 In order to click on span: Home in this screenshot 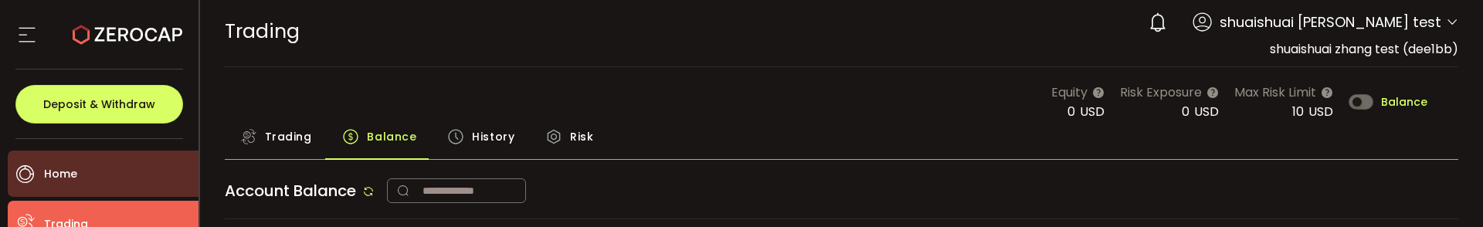, I will do `click(60, 174)`.